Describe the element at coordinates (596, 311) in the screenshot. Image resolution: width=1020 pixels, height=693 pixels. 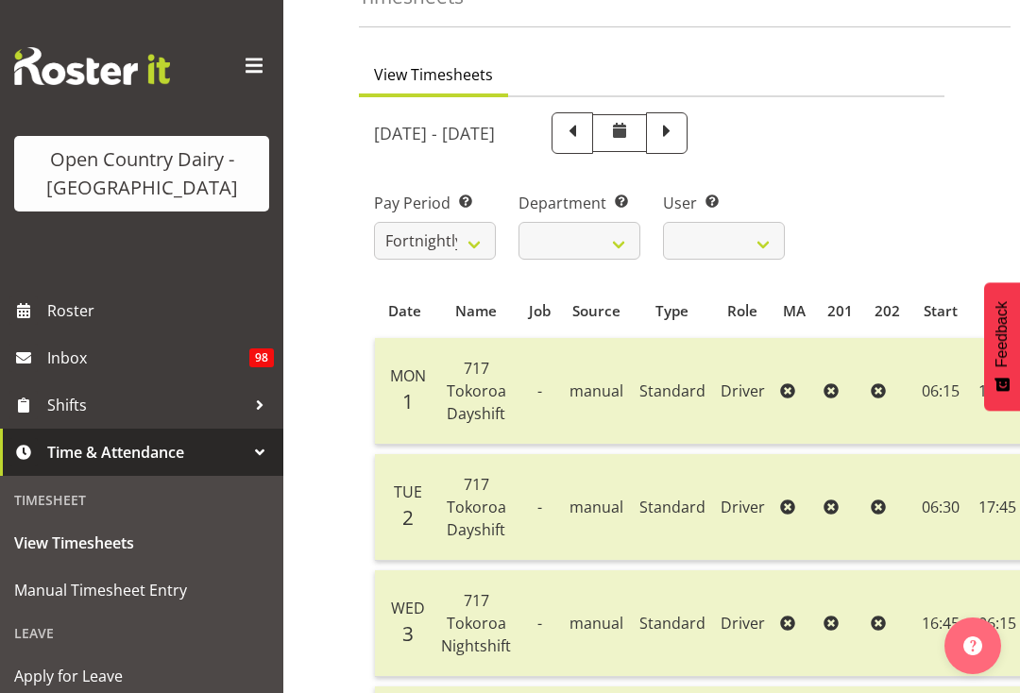
I see `span: Source` at that location.